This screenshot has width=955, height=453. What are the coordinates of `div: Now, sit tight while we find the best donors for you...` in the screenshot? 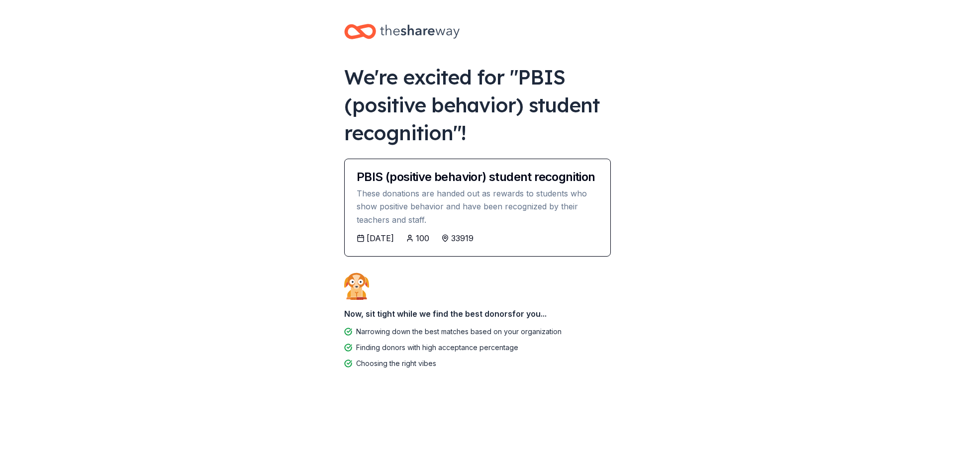 It's located at (478, 314).